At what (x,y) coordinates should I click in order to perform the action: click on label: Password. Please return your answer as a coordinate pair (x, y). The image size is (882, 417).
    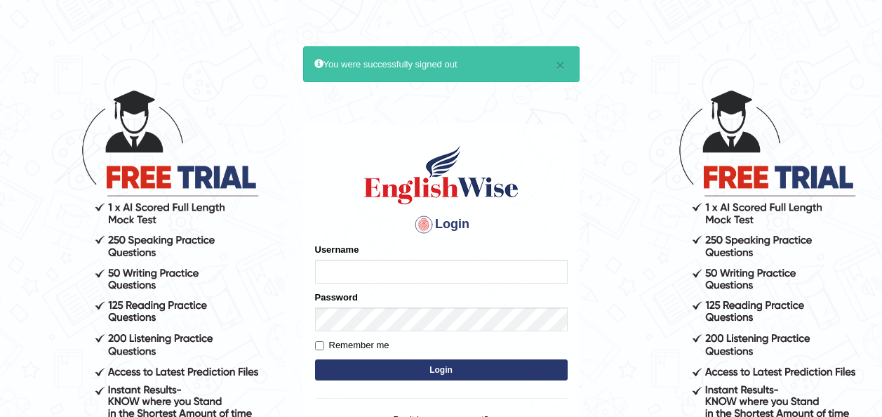
    Looking at the image, I should click on (336, 297).